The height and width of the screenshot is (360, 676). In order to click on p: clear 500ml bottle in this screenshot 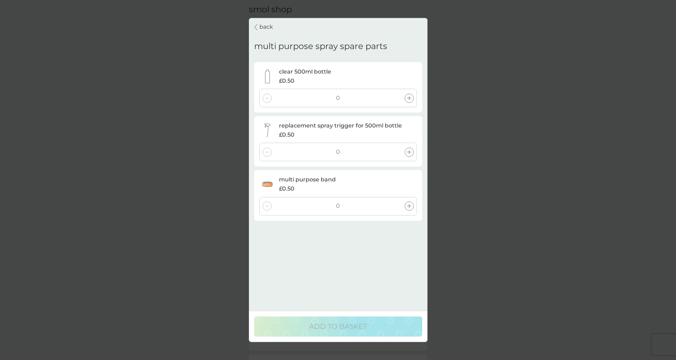, I will do `click(305, 72)`.